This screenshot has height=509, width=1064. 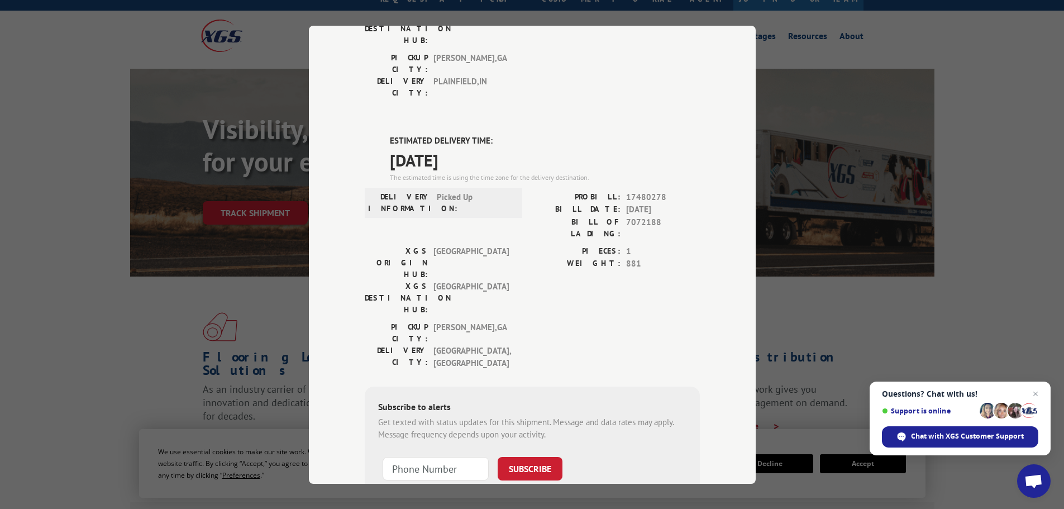 What do you see at coordinates (576, 197) in the screenshot?
I see `label: PROBILL:` at bounding box center [576, 197].